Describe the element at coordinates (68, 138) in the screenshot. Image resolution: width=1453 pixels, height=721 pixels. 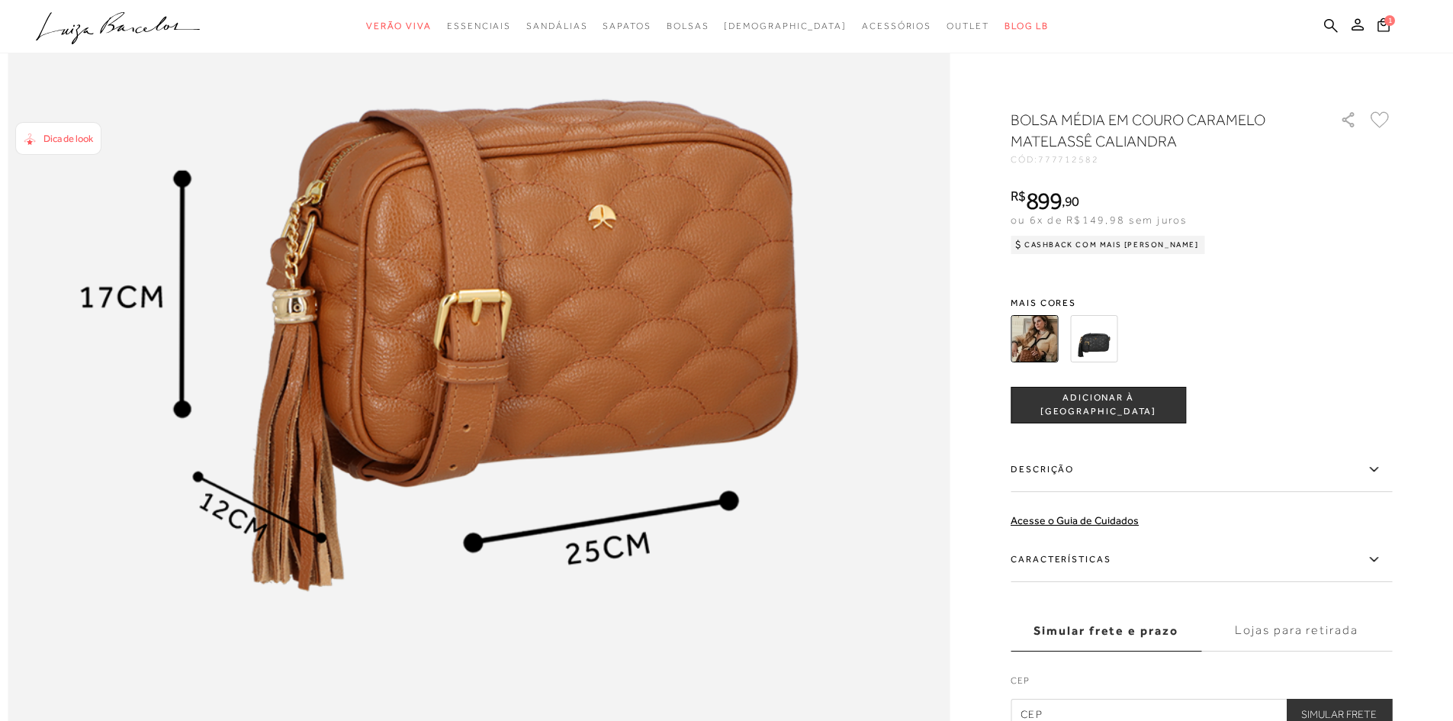
I see `span: Dica de look` at that location.